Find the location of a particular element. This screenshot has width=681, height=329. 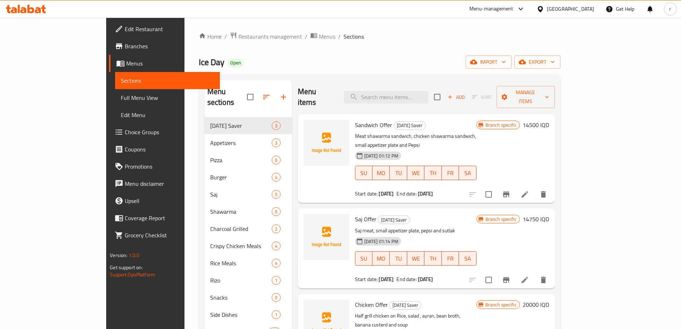

span: 4 is located at coordinates (276, 263).